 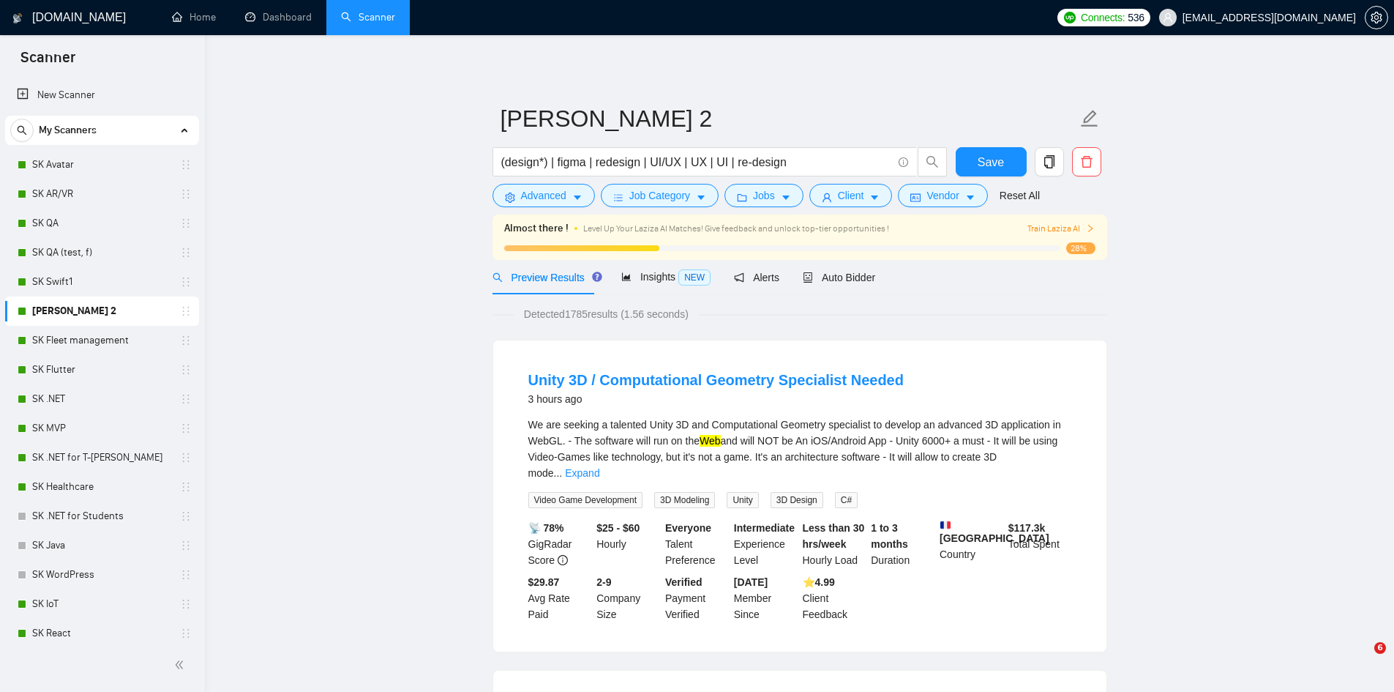 What do you see at coordinates (582, 473) in the screenshot?
I see `a: Expand` at bounding box center [582, 473].